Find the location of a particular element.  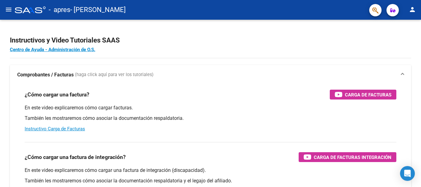

span: (haga click aquí para ver los tutoriales) is located at coordinates (114, 75).